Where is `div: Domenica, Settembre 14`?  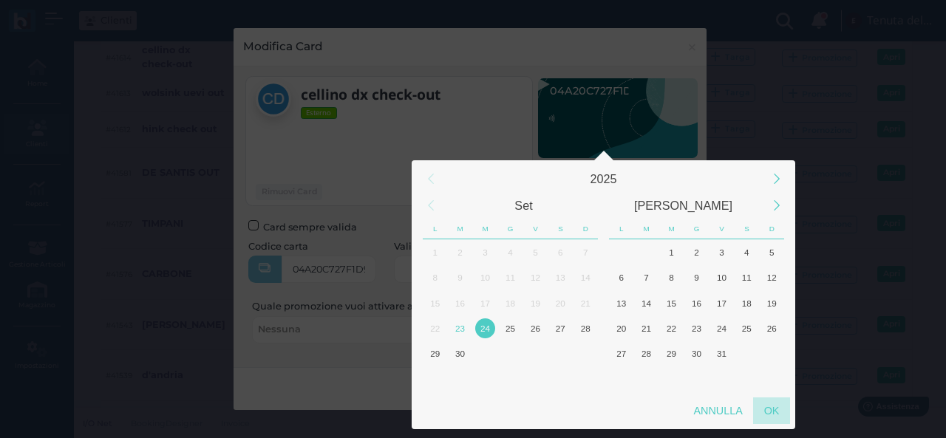
div: Domenica, Settembre 14 is located at coordinates (586, 278).